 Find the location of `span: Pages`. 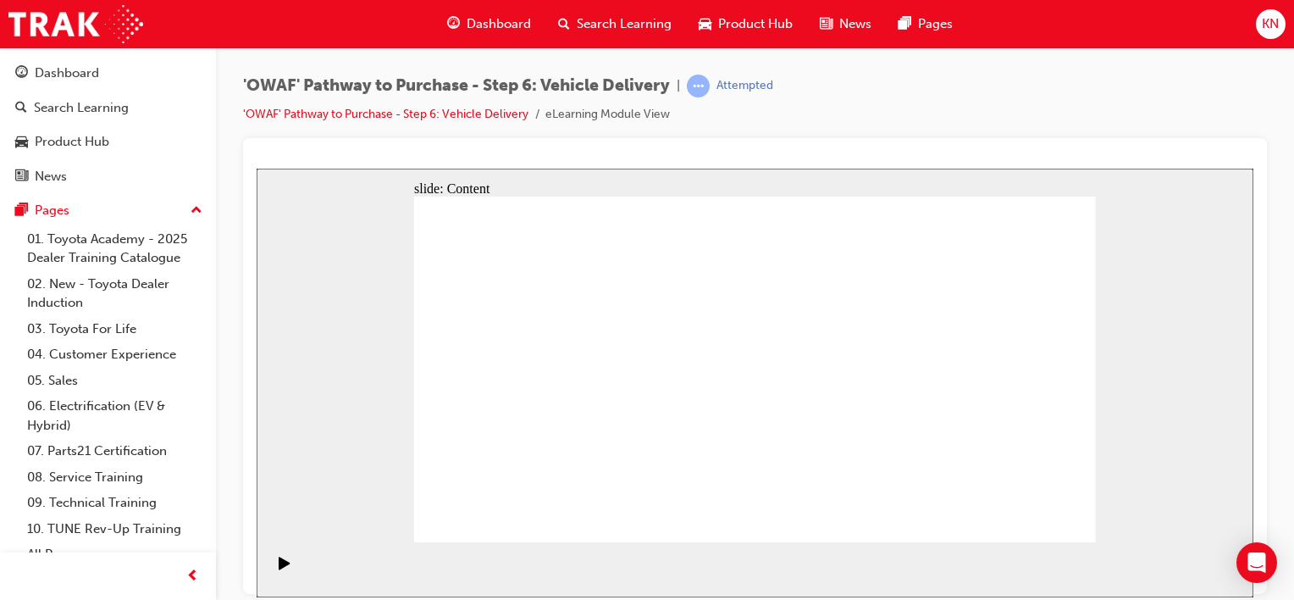

span: Pages is located at coordinates (935, 24).